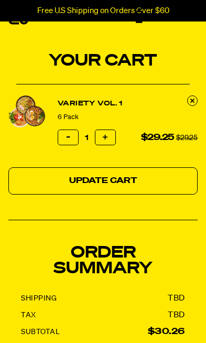 Image resolution: width=206 pixels, height=343 pixels. Describe the element at coordinates (103, 261) in the screenshot. I see `h2: Order Summary` at that location.